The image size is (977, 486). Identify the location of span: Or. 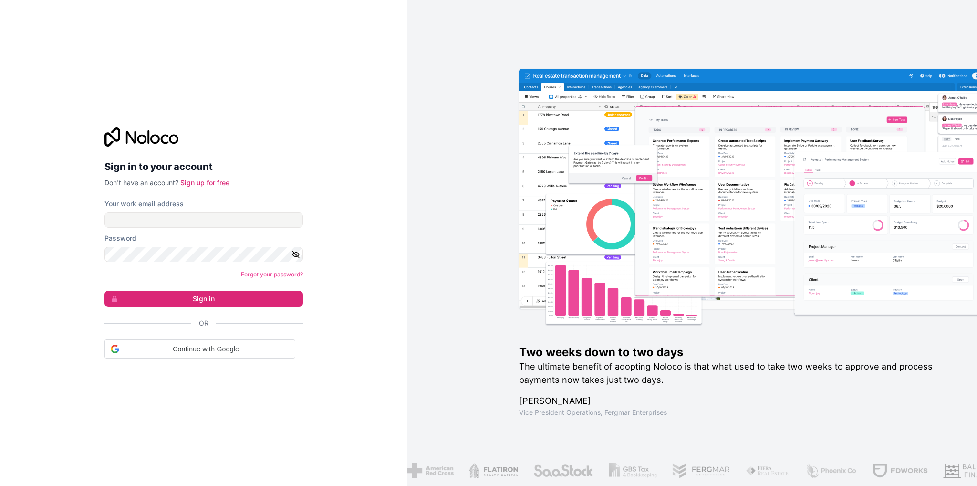
(204, 323).